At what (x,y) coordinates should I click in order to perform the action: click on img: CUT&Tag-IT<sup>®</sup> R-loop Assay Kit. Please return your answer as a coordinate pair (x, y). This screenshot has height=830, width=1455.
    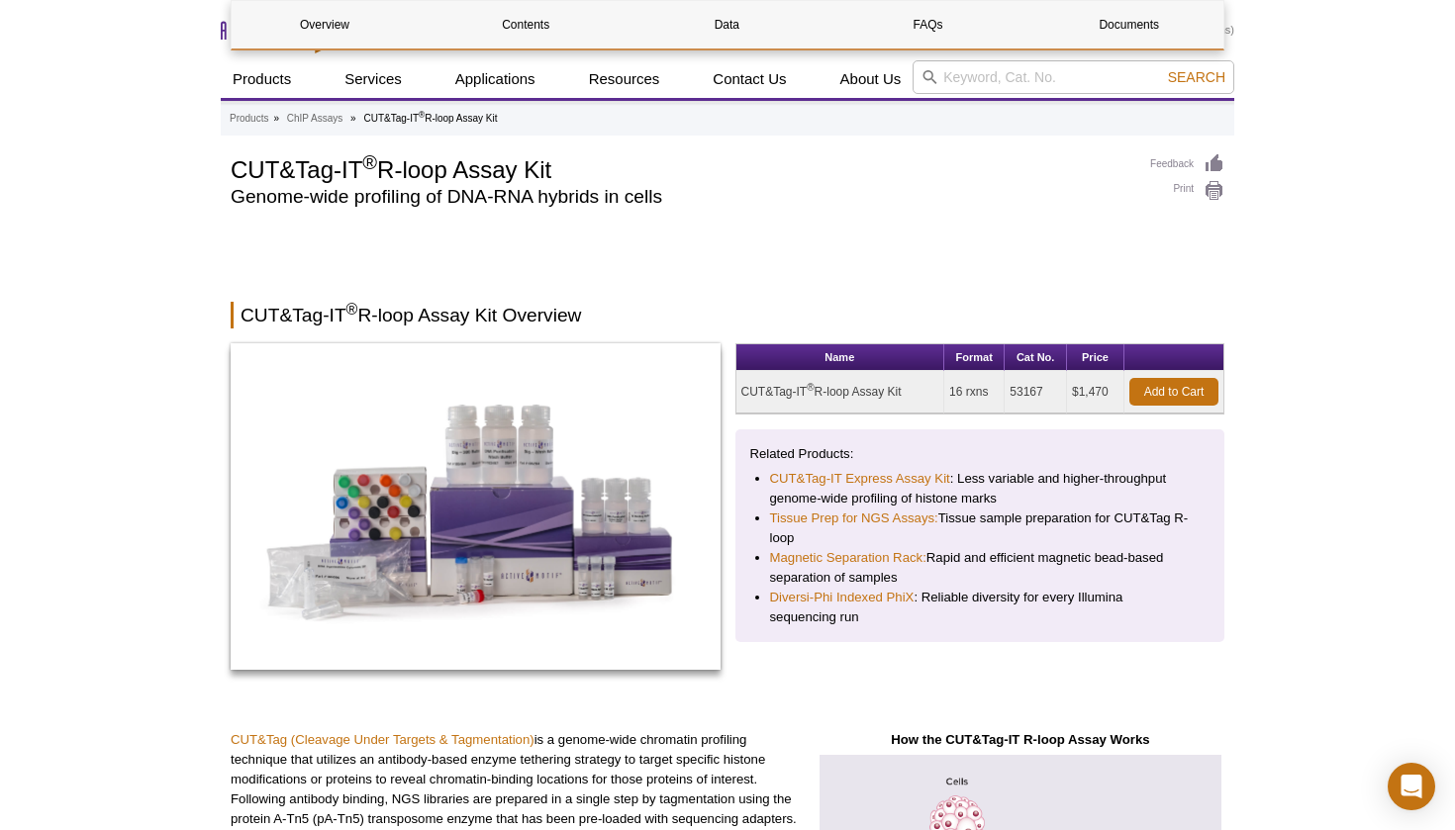
    Looking at the image, I should click on (475, 507).